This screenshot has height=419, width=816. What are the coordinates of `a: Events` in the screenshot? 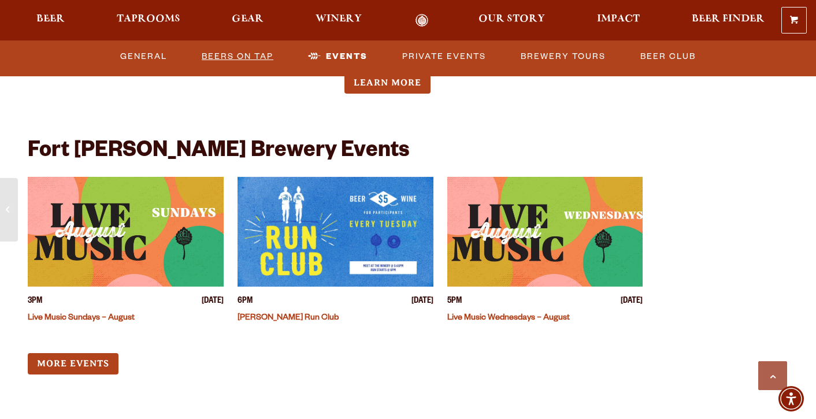 It's located at (338, 57).